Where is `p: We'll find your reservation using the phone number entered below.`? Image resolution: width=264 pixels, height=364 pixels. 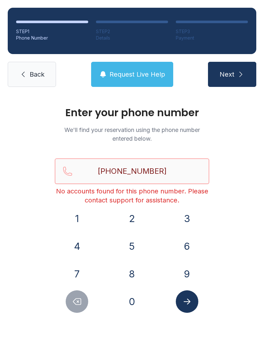
p: We'll find your reservation using the phone number entered below. is located at coordinates (132, 134).